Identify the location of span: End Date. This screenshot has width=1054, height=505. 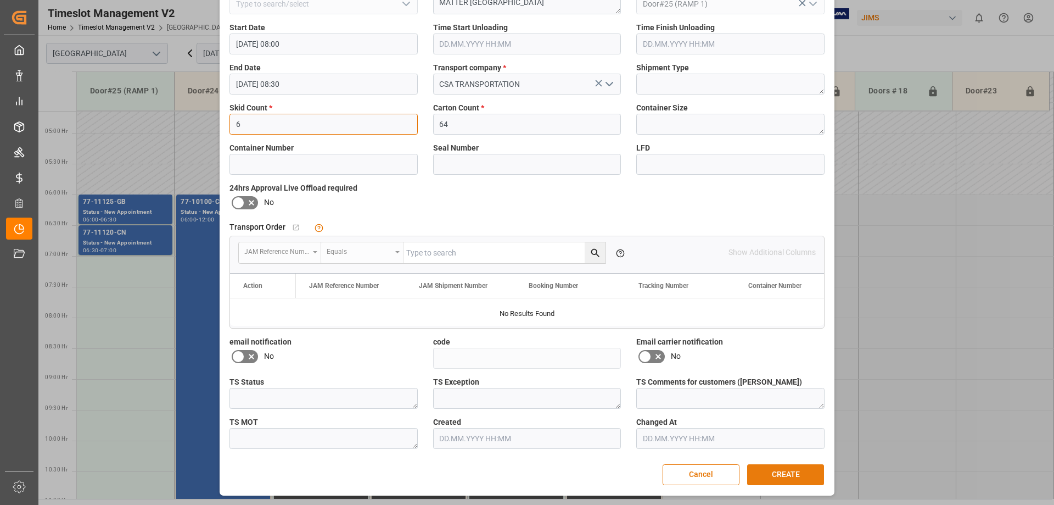
(245, 68).